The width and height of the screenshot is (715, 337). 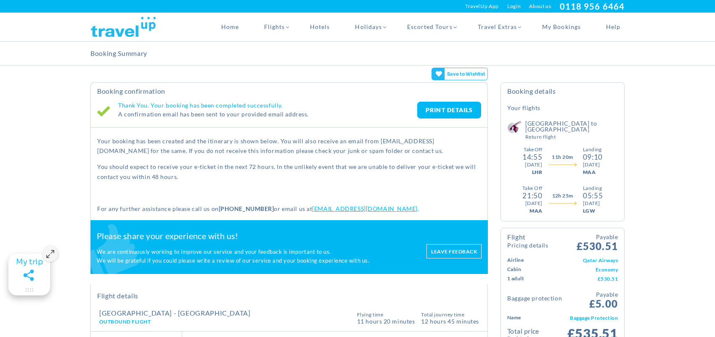 What do you see at coordinates (525, 270) in the screenshot?
I see `td: Cabin` at bounding box center [525, 270].